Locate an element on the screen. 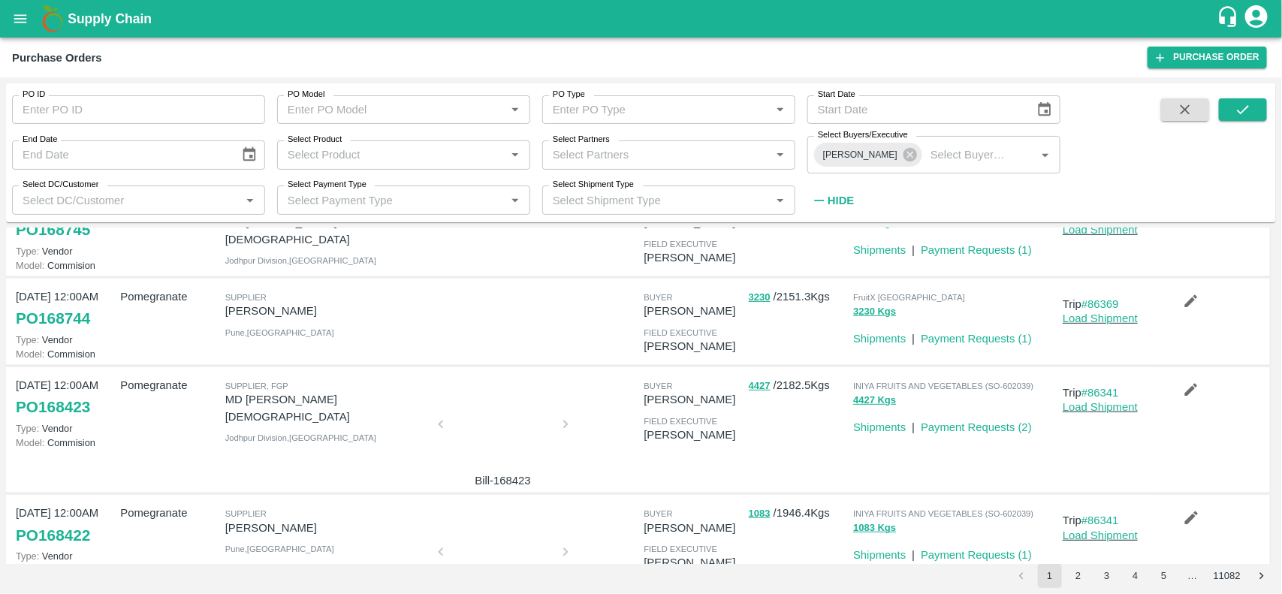 The image size is (1282, 594). p: Bill-168423 is located at coordinates (503, 481).